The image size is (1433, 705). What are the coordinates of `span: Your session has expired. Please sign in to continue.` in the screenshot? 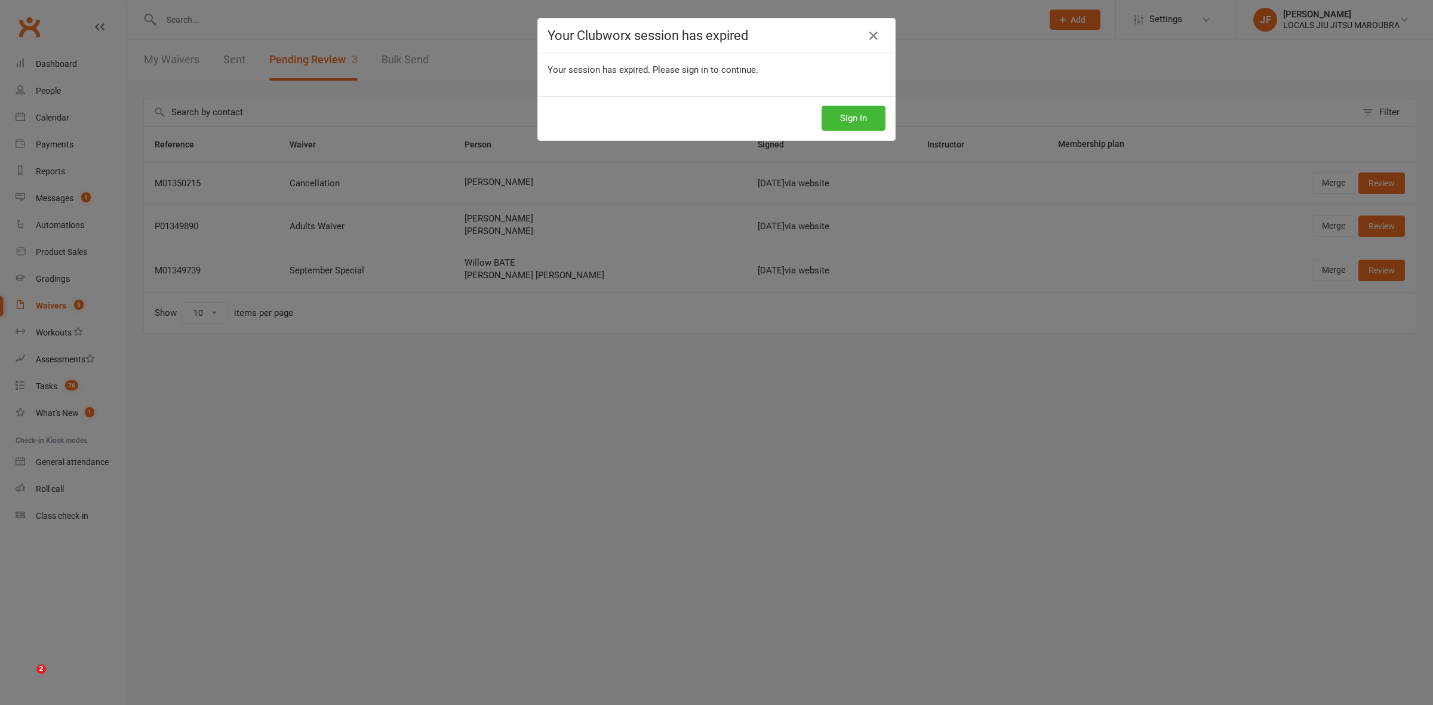 It's located at (653, 70).